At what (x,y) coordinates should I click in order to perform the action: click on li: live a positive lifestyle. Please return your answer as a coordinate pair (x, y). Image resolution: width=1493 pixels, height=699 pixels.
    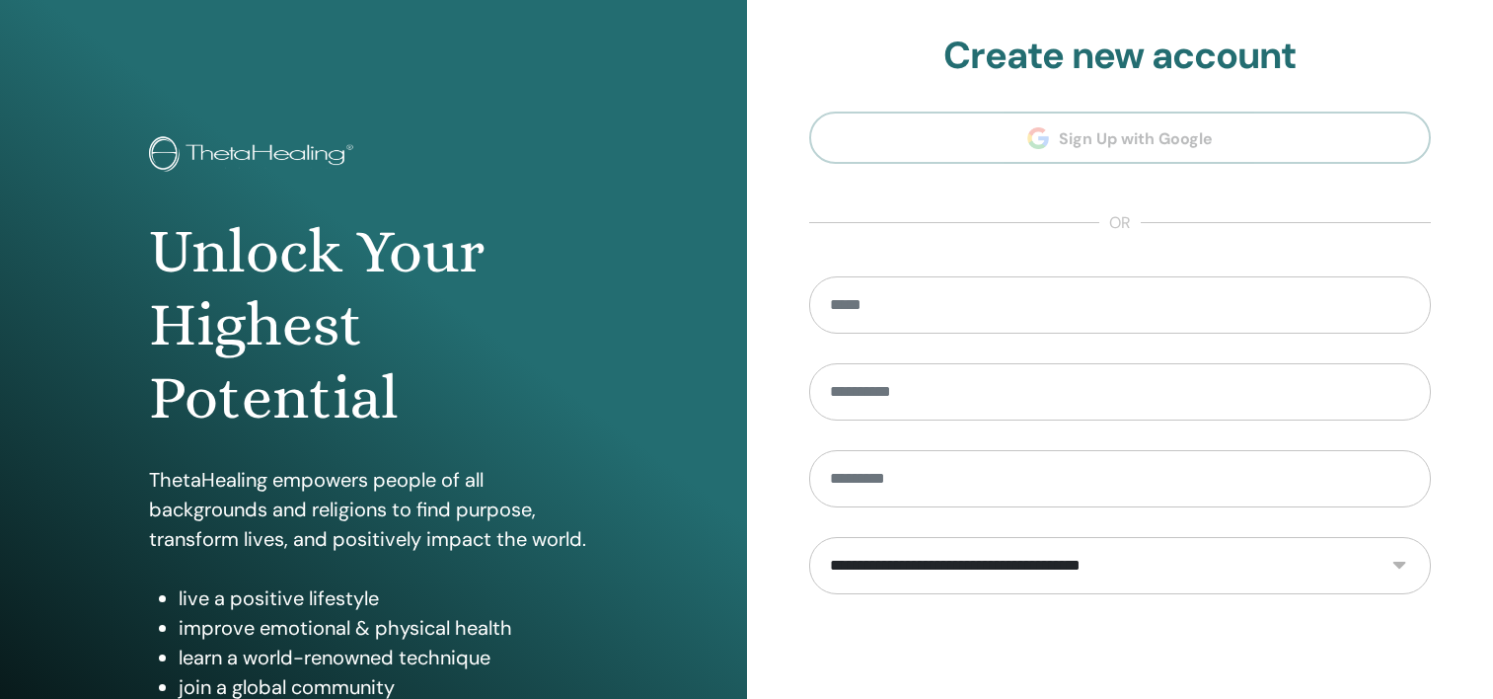
    Looking at the image, I should click on (388, 598).